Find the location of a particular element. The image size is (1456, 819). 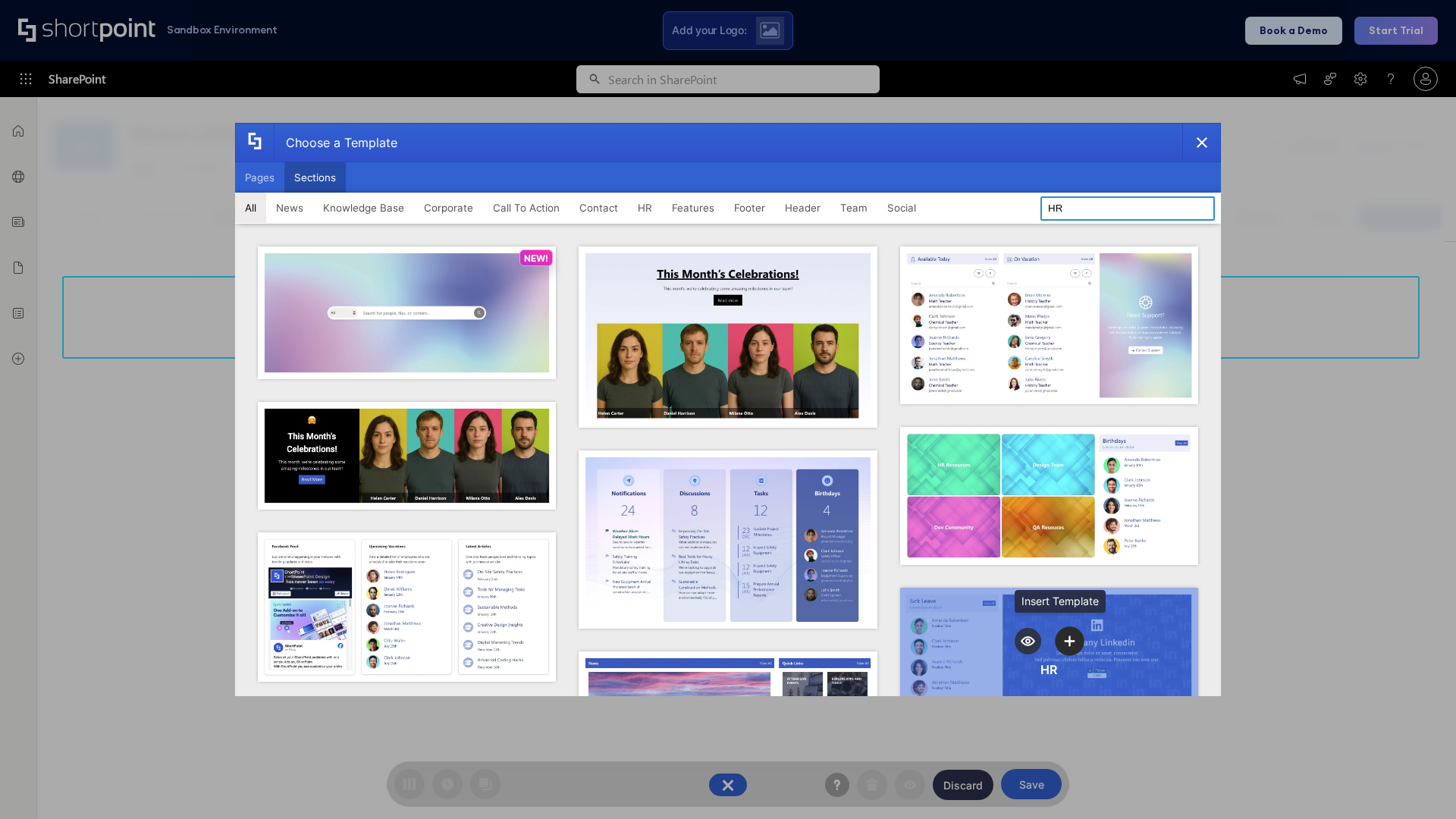

div: Choose a Template is located at coordinates (335, 142).